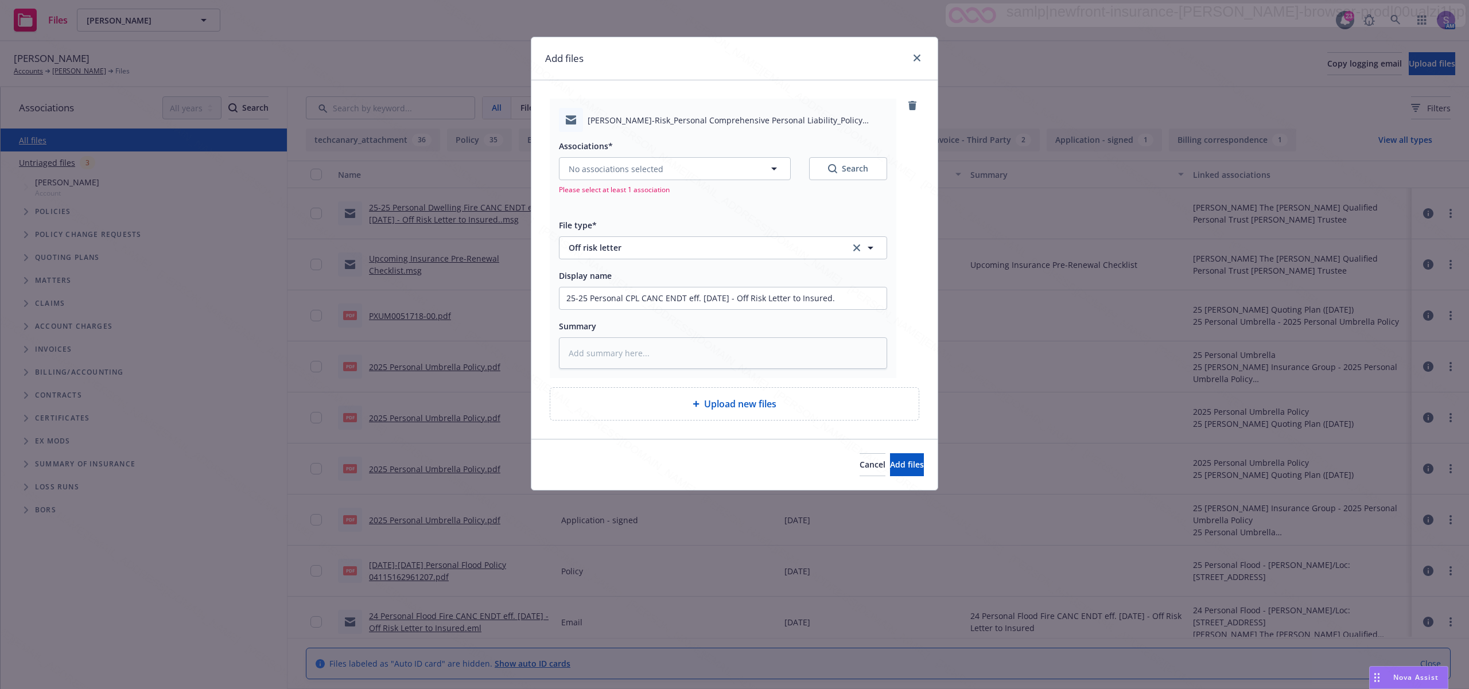 This screenshot has height=689, width=1469. I want to click on span: Upload new files, so click(740, 404).